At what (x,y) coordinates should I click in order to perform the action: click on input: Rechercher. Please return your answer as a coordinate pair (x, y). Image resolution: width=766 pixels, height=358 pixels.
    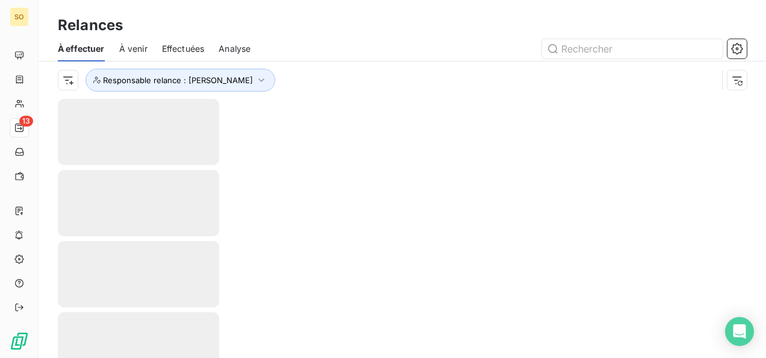
    Looking at the image, I should click on (633, 49).